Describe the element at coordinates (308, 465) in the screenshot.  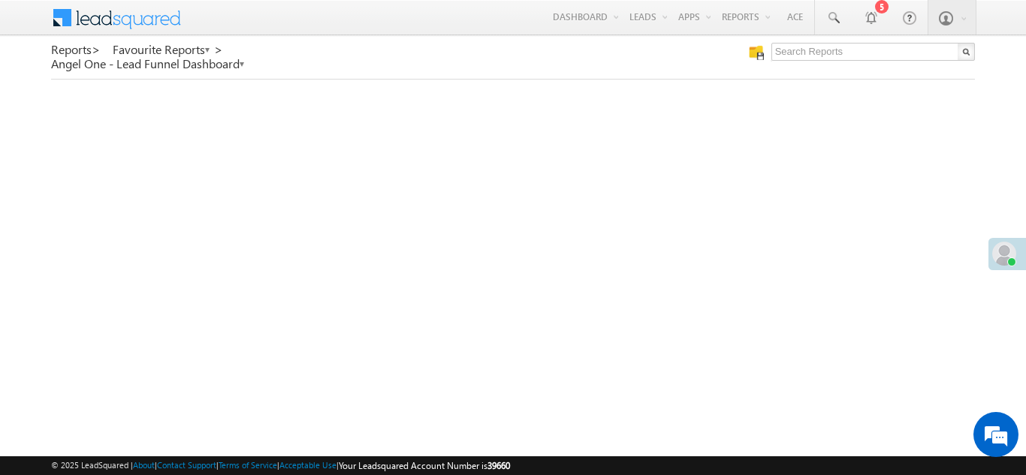
I see `a: Acceptable Use` at that location.